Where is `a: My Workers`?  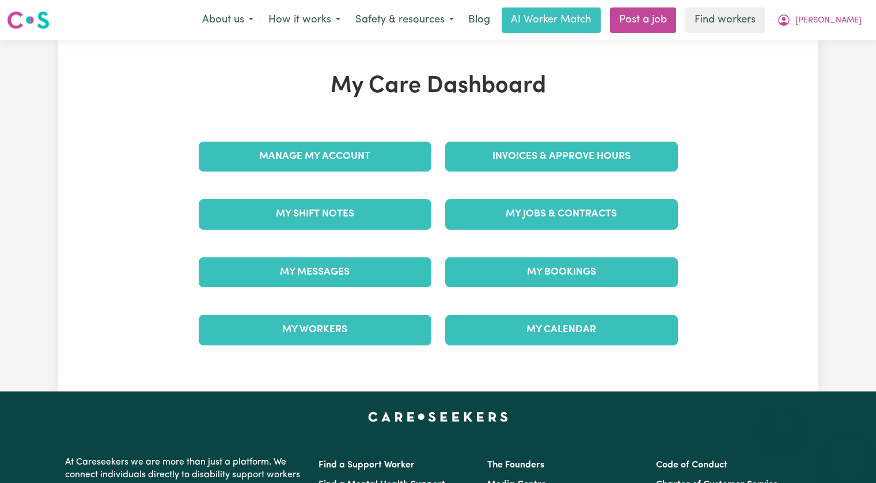 a: My Workers is located at coordinates (315, 330).